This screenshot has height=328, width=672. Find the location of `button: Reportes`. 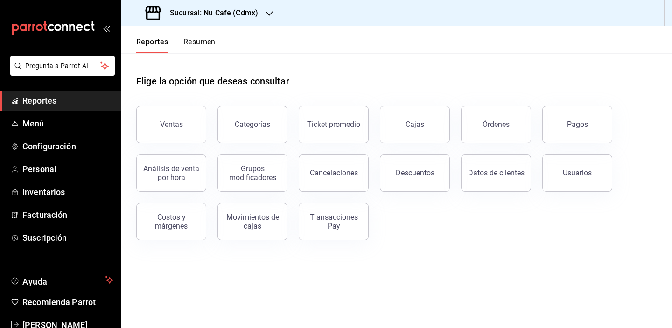

button: Reportes is located at coordinates (152, 45).